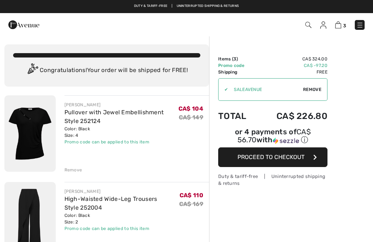  What do you see at coordinates (292, 72) in the screenshot?
I see `td: Free` at bounding box center [292, 72].